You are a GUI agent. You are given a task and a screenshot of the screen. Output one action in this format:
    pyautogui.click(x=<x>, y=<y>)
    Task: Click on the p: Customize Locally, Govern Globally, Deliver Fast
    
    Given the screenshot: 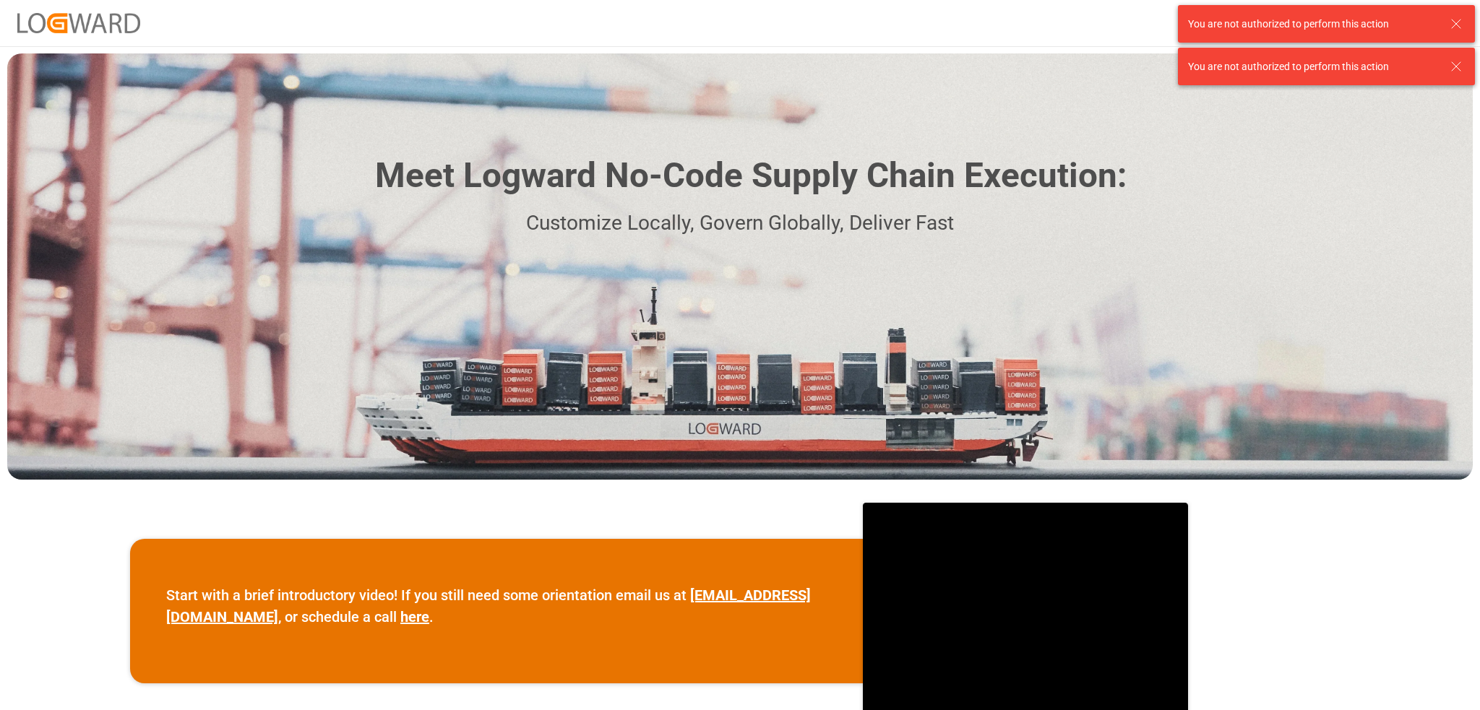 What is the action you would take?
    pyautogui.click(x=740, y=223)
    